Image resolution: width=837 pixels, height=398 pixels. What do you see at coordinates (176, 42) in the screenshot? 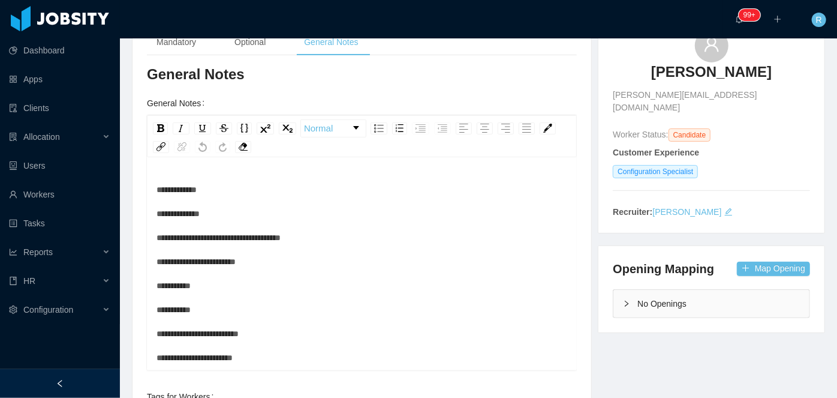
I see `div: Mandatory` at bounding box center [176, 42].